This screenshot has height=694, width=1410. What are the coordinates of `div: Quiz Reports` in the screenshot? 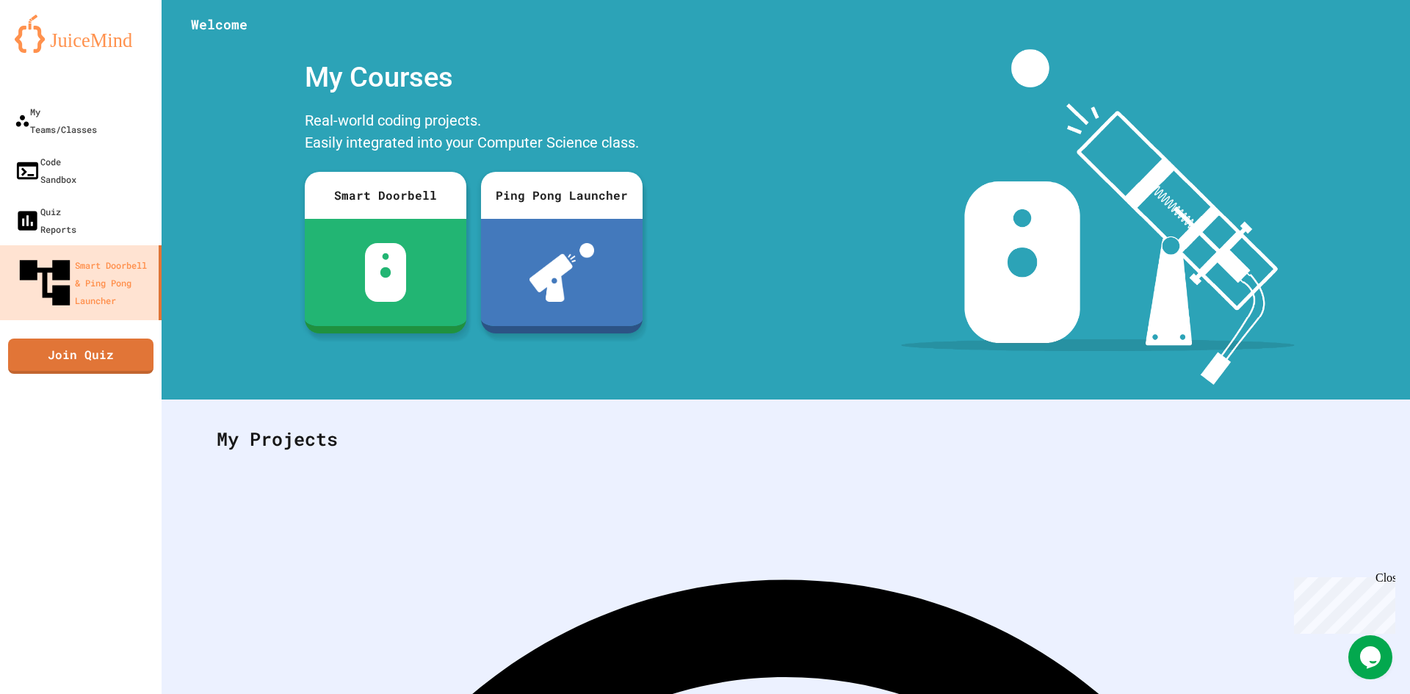 It's located at (46, 220).